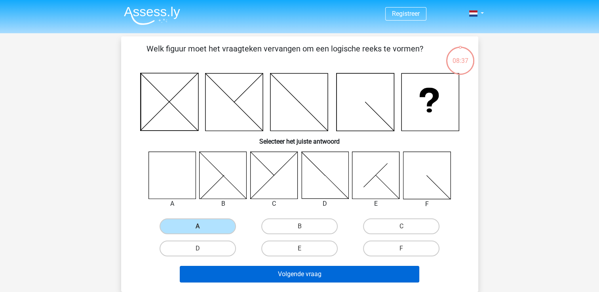  Describe the element at coordinates (299, 274) in the screenshot. I see `button: Volgende vraag` at that location.